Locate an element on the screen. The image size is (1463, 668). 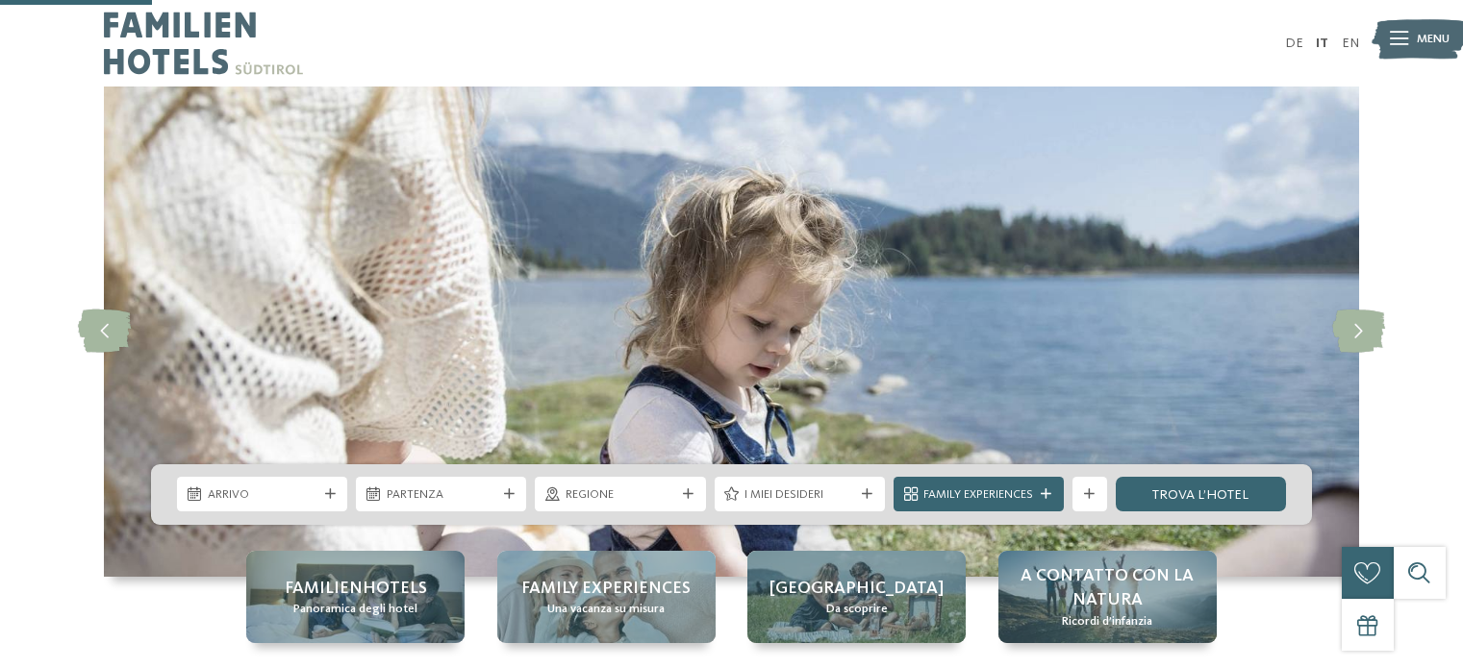
span: Family experiences is located at coordinates (606, 589).